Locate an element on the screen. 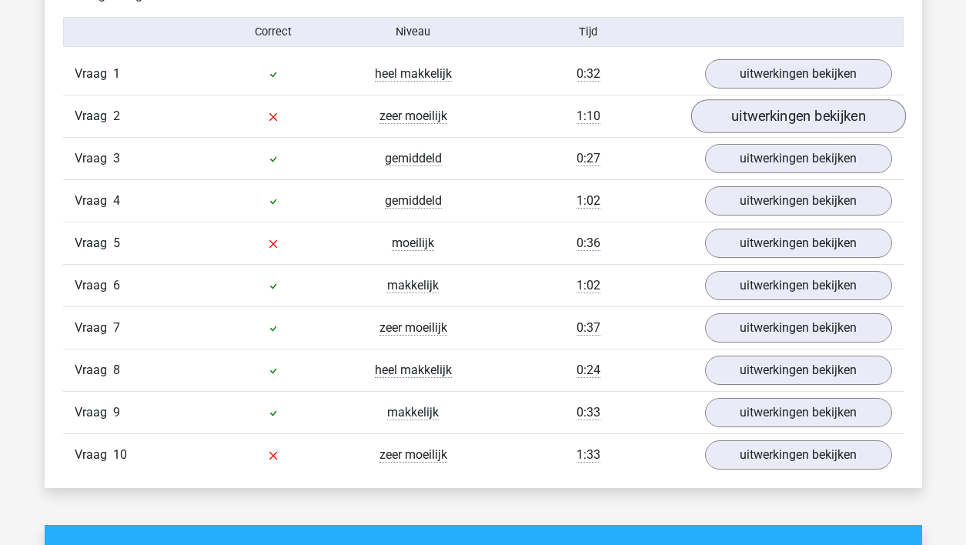 Image resolution: width=966 pixels, height=545 pixels. span: 7 is located at coordinates (116, 327).